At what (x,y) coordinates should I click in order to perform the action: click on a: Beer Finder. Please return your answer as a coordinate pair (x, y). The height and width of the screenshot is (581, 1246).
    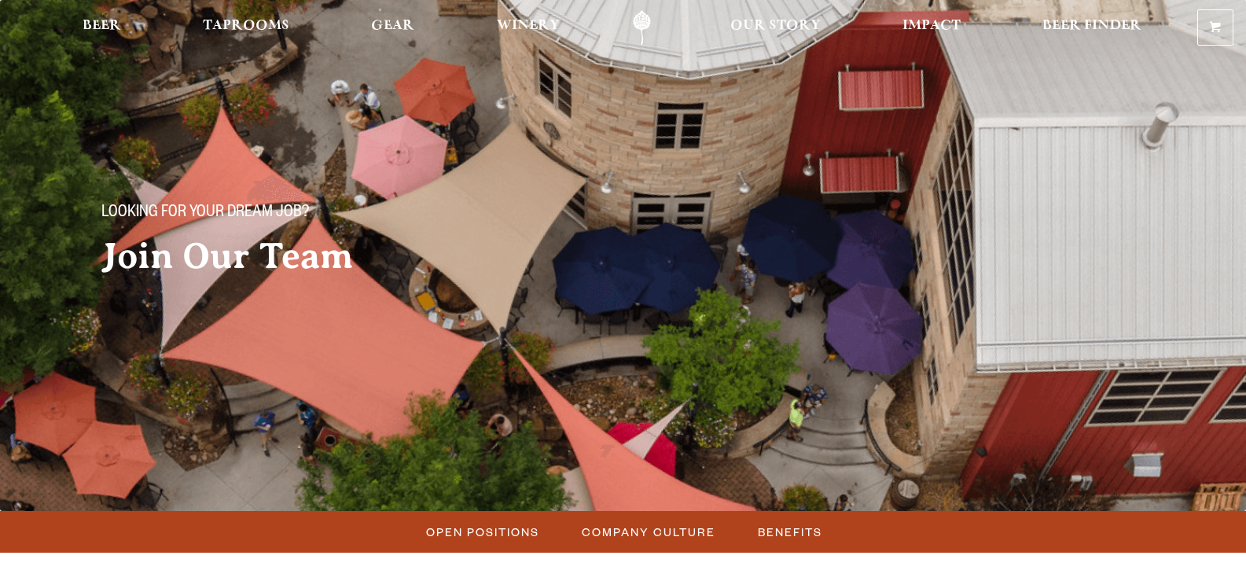
    Looking at the image, I should click on (1092, 28).